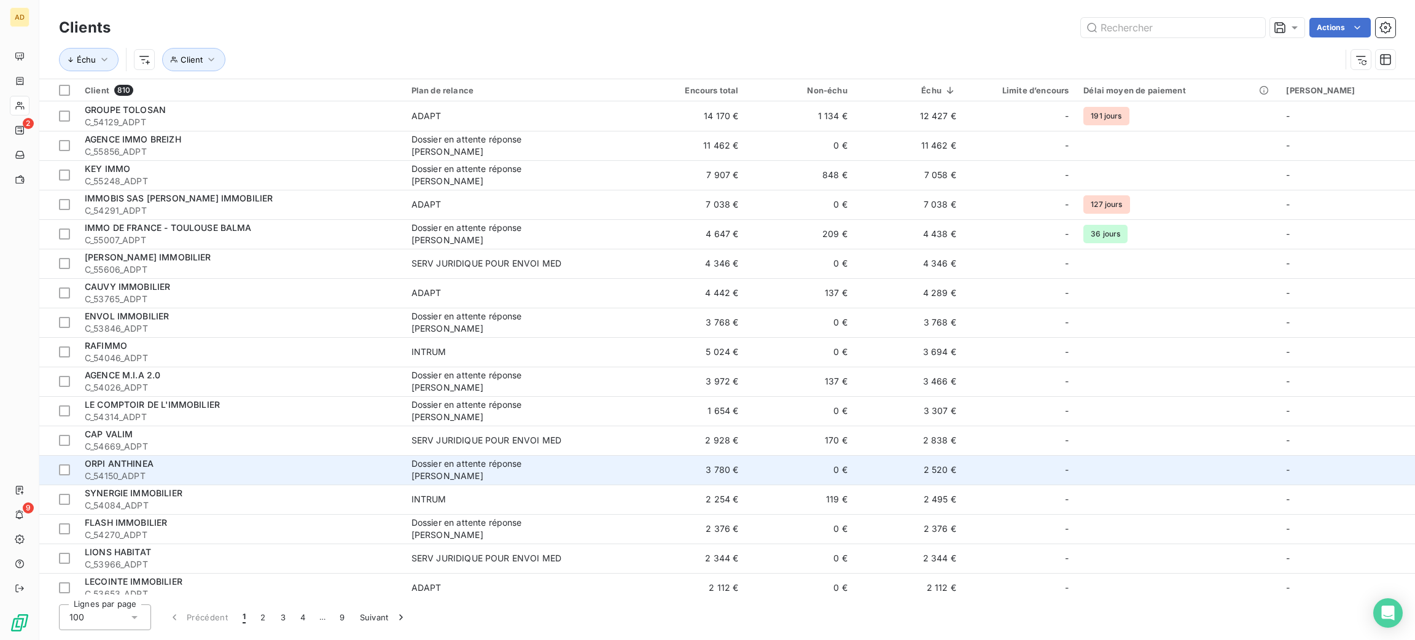  What do you see at coordinates (241, 122) in the screenshot?
I see `span: C_54129_ADPT` at bounding box center [241, 122].